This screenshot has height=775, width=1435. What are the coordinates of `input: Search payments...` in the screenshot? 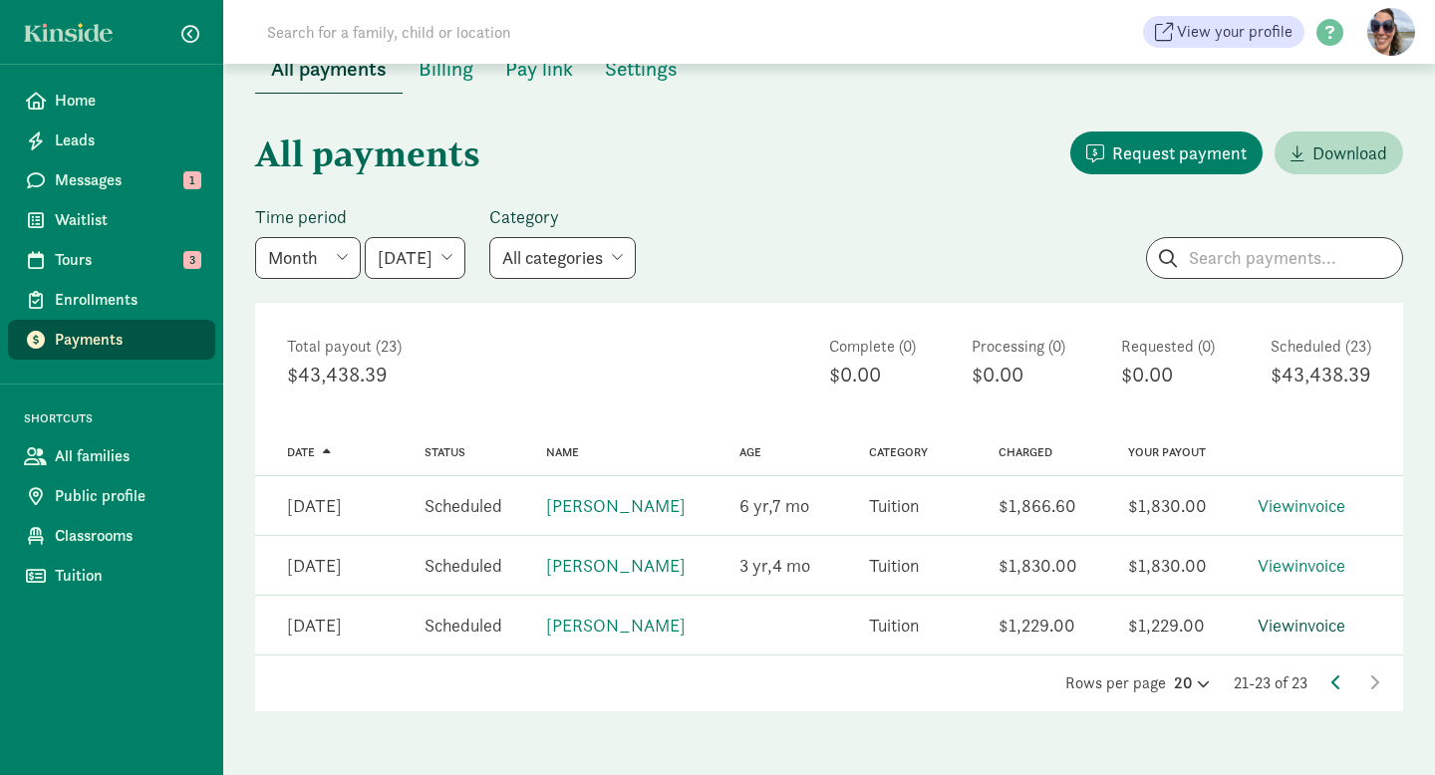 It's located at (1274, 258).